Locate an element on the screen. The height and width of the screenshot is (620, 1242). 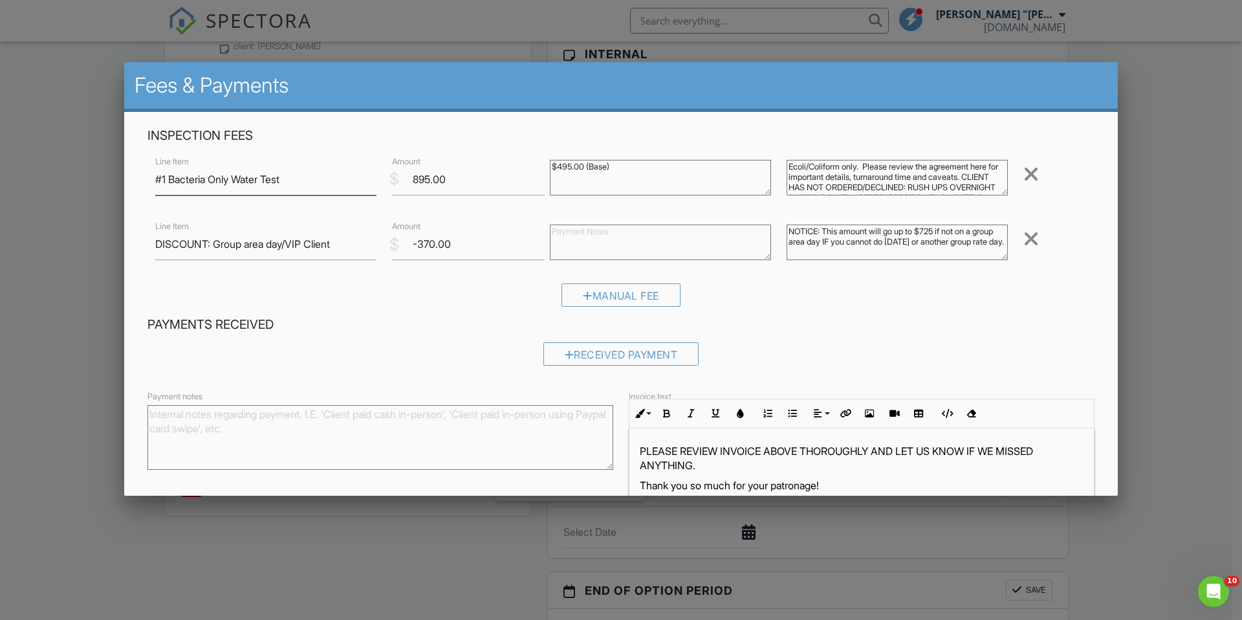
h4: Payments Received is located at coordinates (621, 325).